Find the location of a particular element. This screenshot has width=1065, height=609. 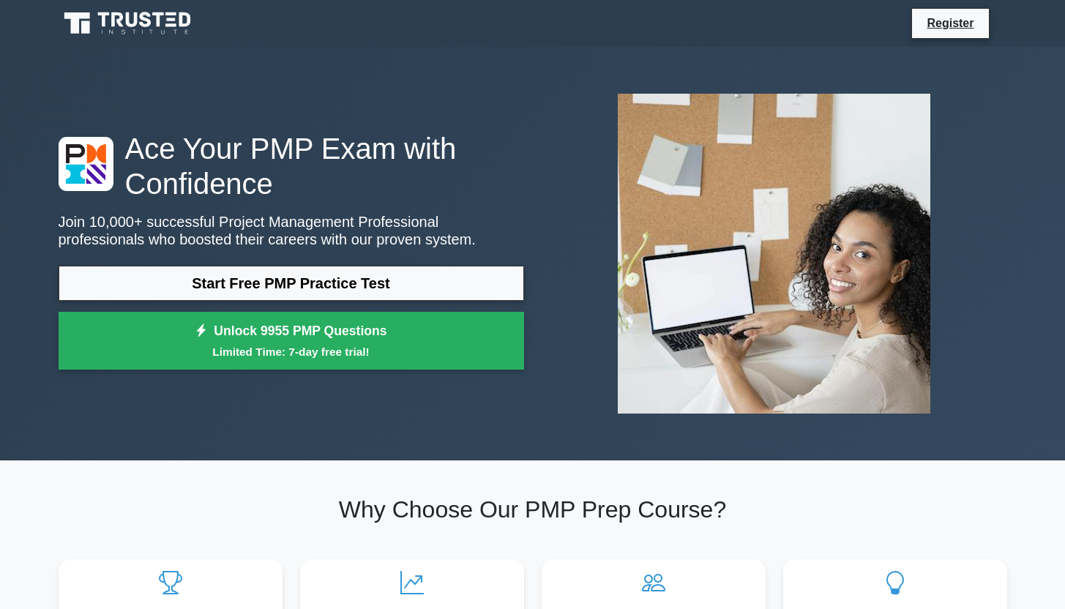

a: Start Free PMP Practice Test is located at coordinates (291, 283).